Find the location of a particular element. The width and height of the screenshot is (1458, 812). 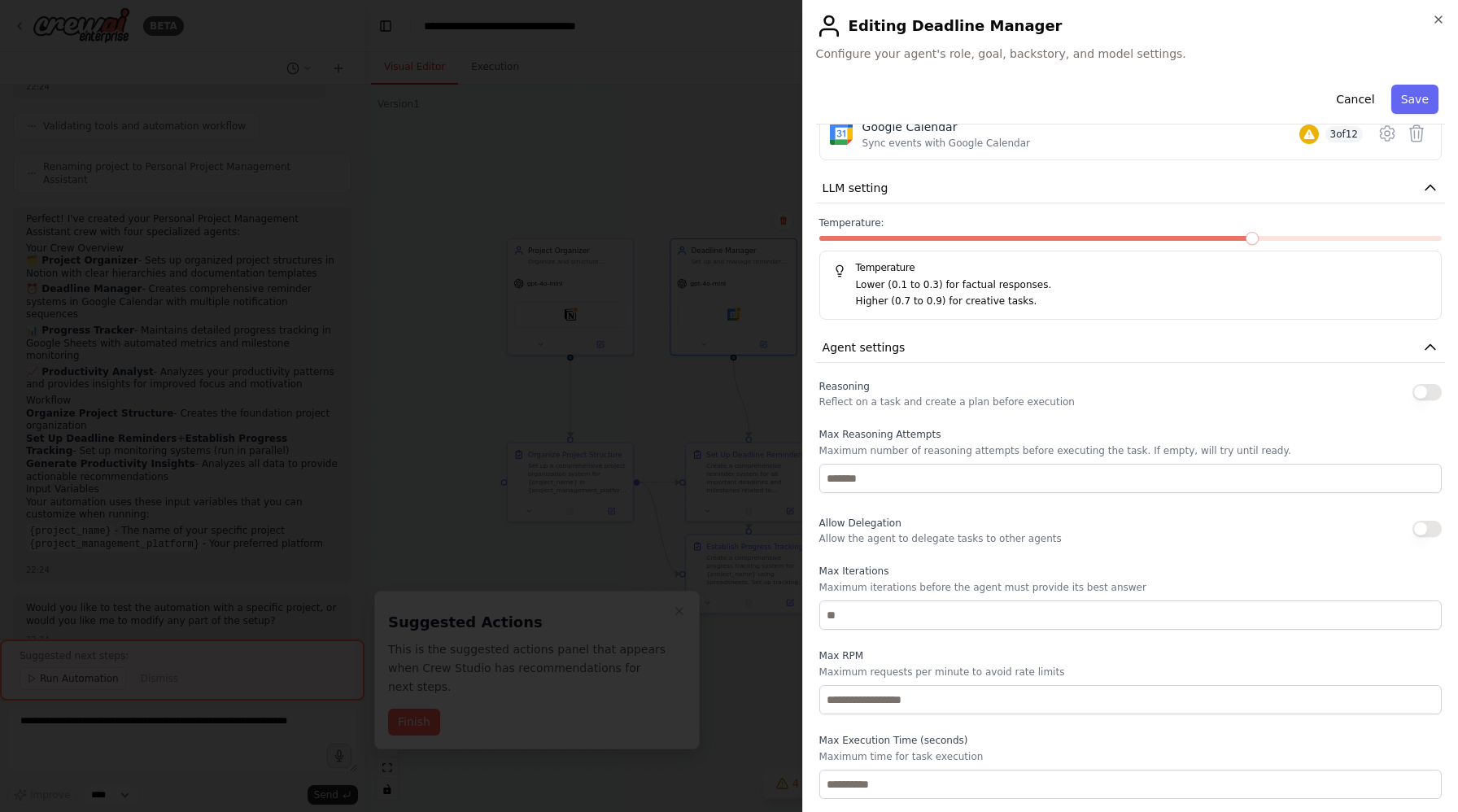

label: Max Iterations is located at coordinates (1131, 571).